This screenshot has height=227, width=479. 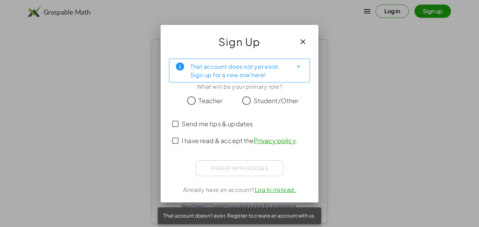 I want to click on span: Sign Up, so click(x=240, y=42).